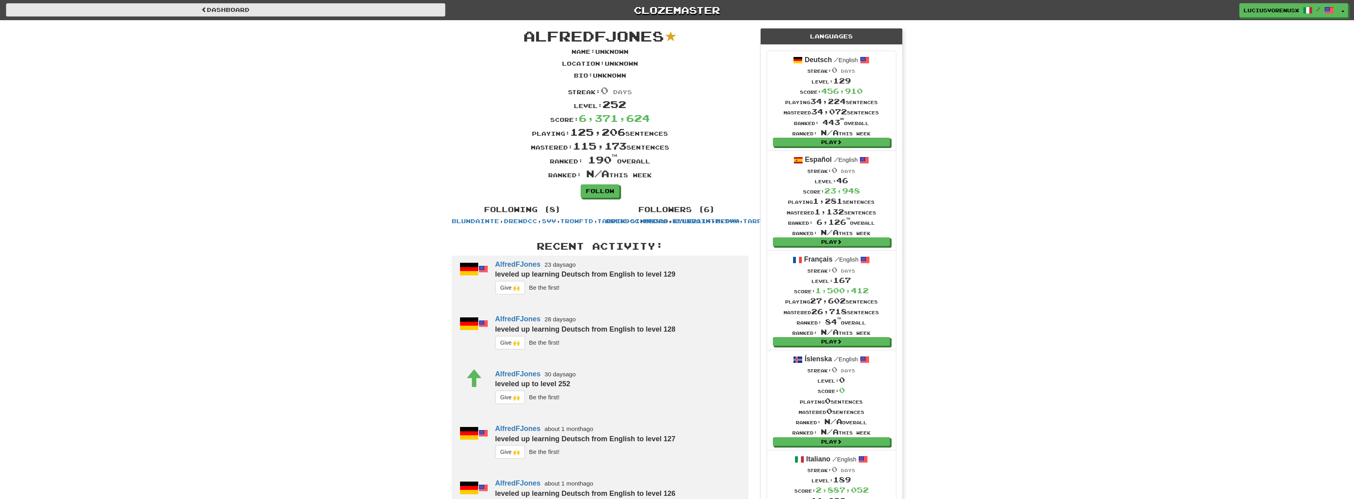 The width and height of the screenshot is (1354, 499). I want to click on a: trowftd, so click(577, 221).